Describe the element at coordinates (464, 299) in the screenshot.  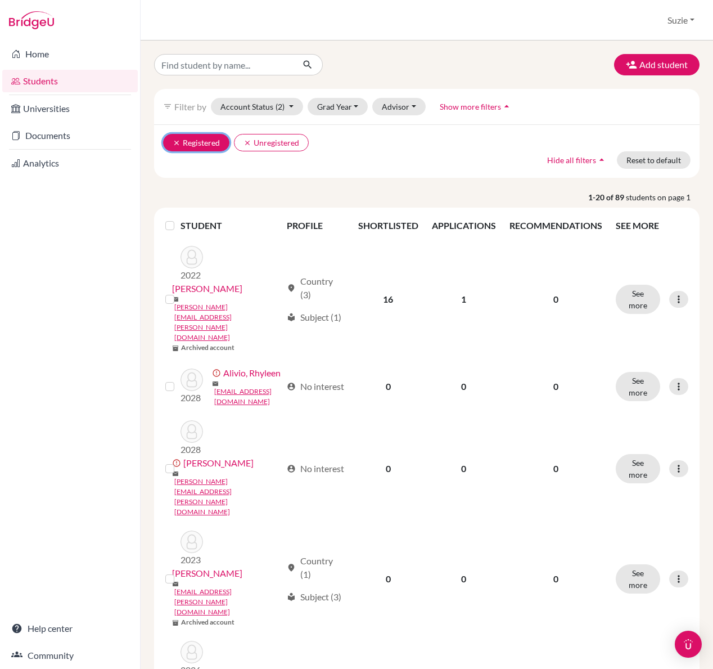
I see `td: 1` at that location.